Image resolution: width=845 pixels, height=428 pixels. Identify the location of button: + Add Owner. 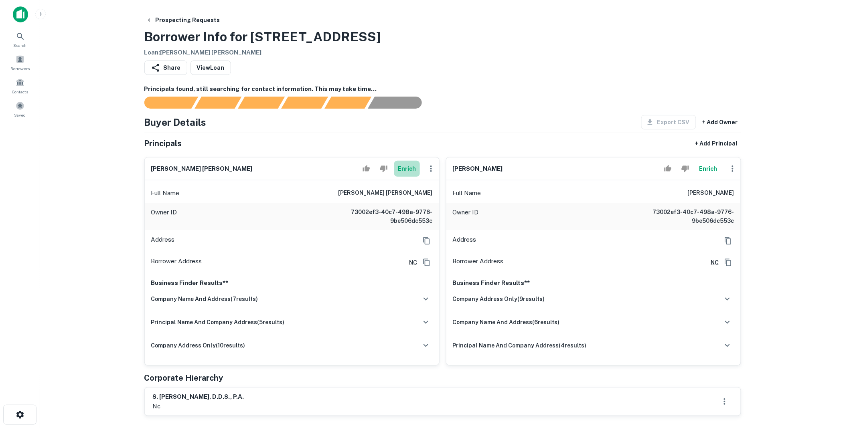
(720, 122).